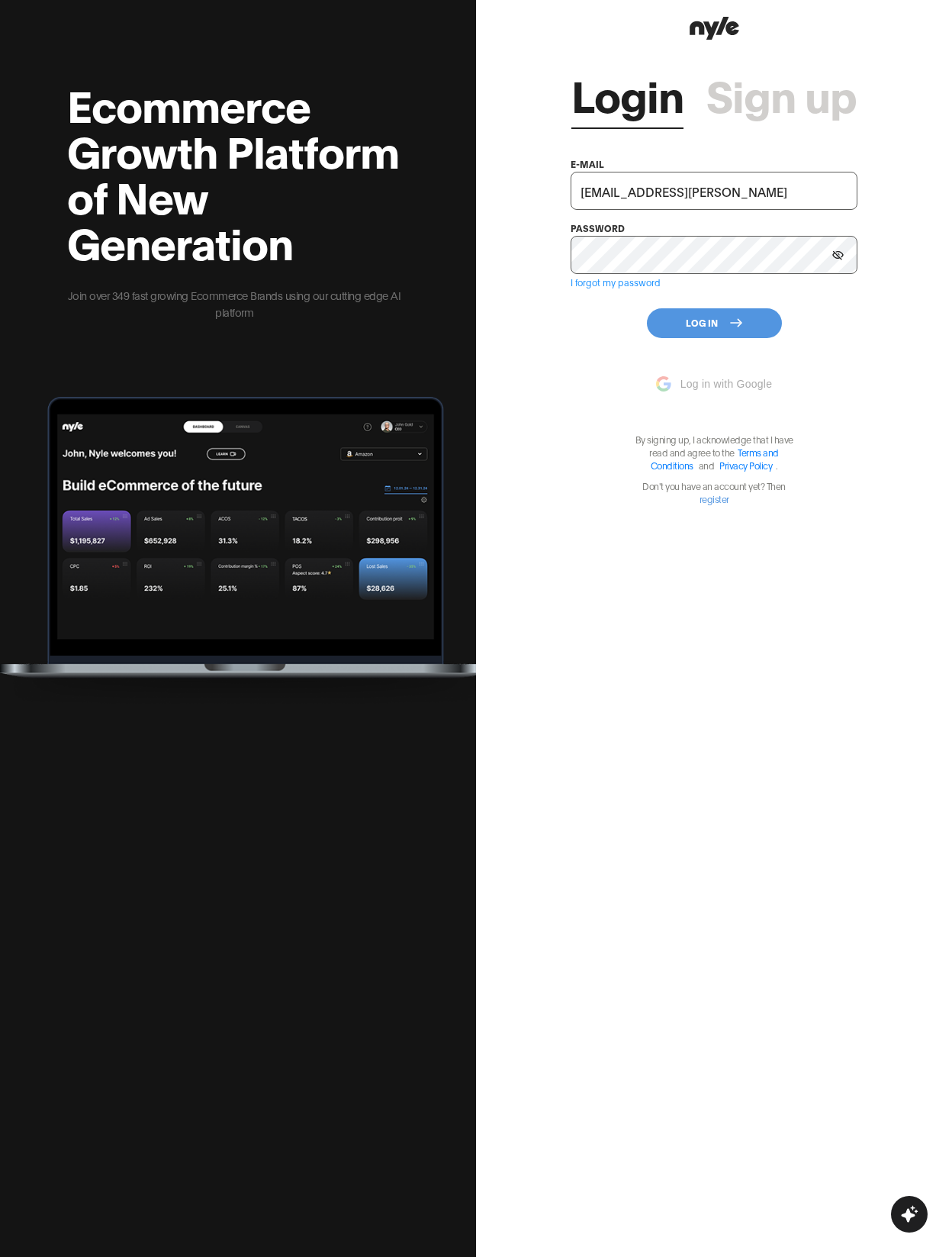 This screenshot has width=952, height=1257. Describe the element at coordinates (597, 228) in the screenshot. I see `label: password` at that location.